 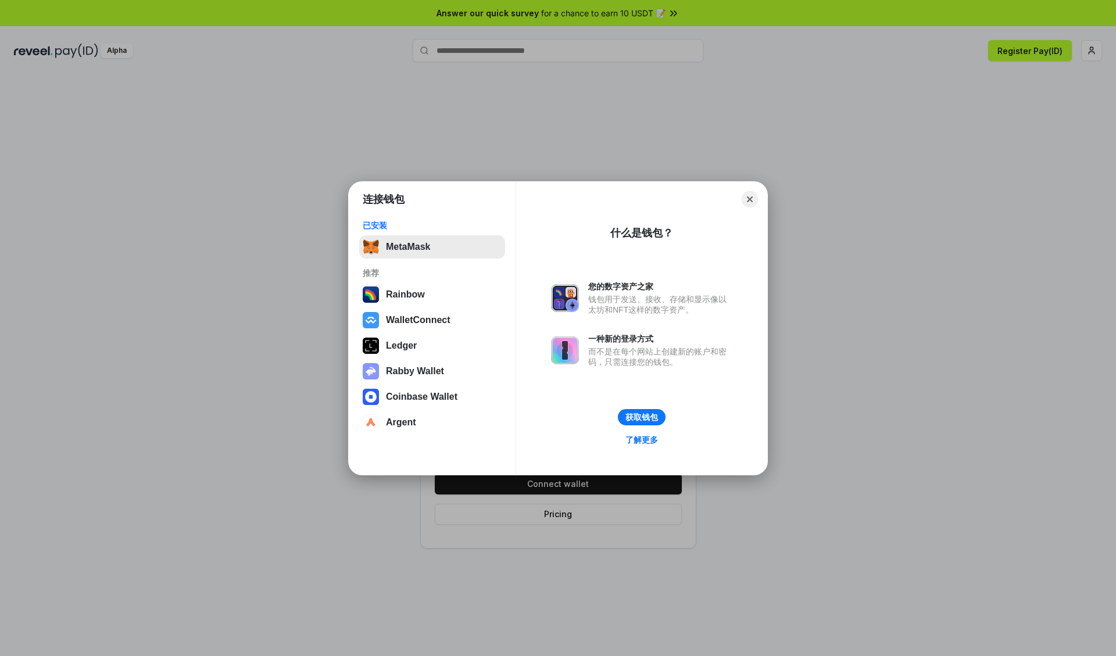 I want to click on a: 了解更多, so click(x=642, y=440).